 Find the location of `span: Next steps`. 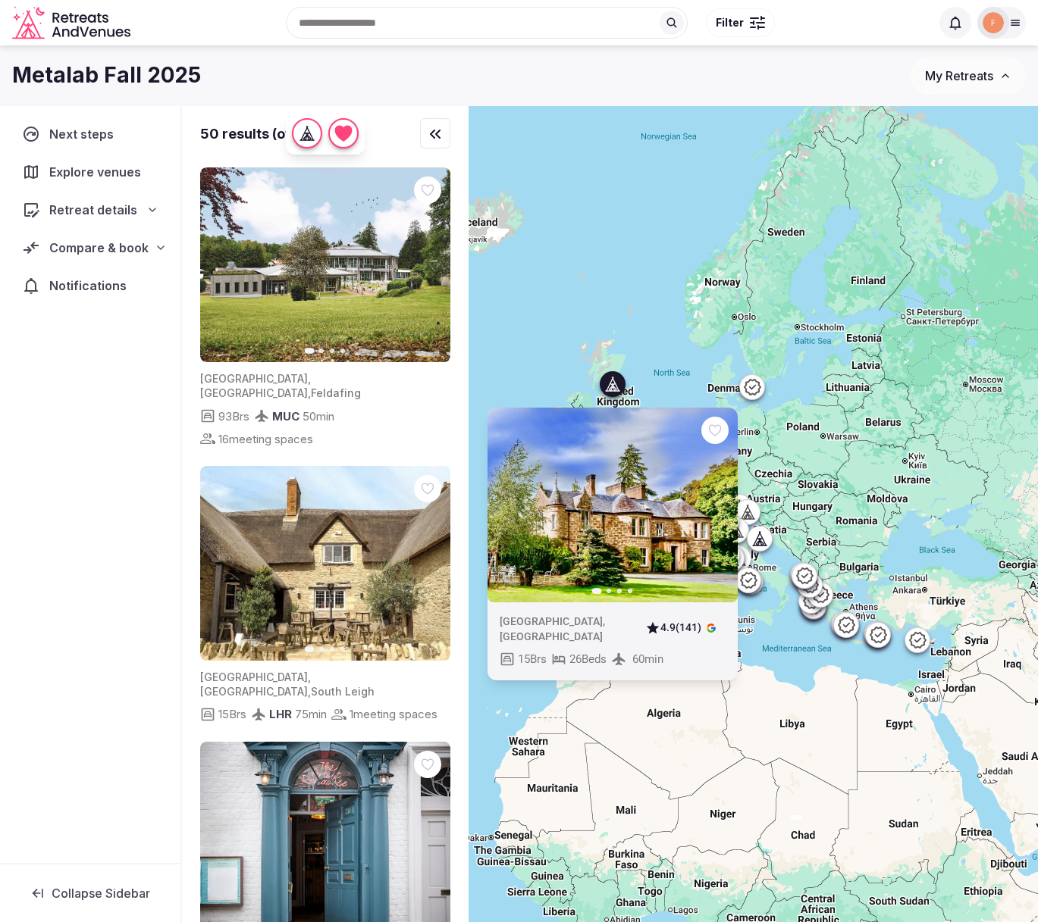

span: Next steps is located at coordinates (84, 134).